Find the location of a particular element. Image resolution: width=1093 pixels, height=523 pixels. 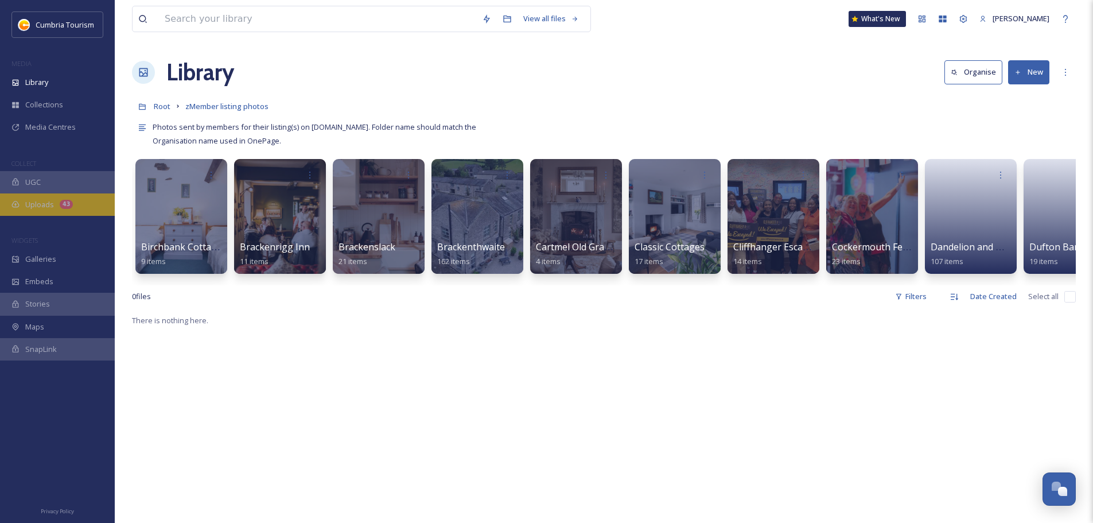

span: 107 items is located at coordinates (947, 261).